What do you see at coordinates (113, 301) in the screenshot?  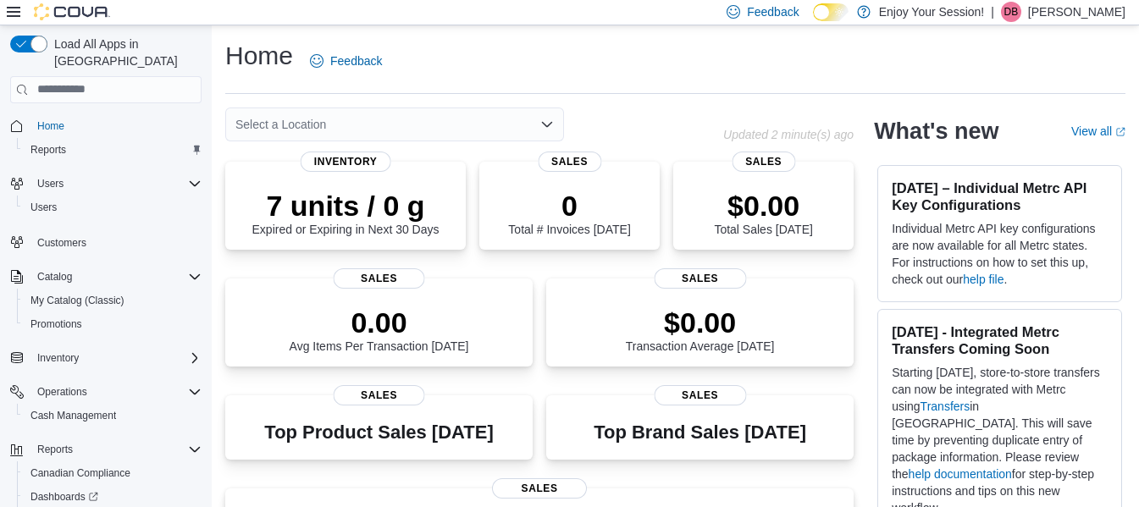 I see `button: My Catalog (Classic)` at bounding box center [113, 301].